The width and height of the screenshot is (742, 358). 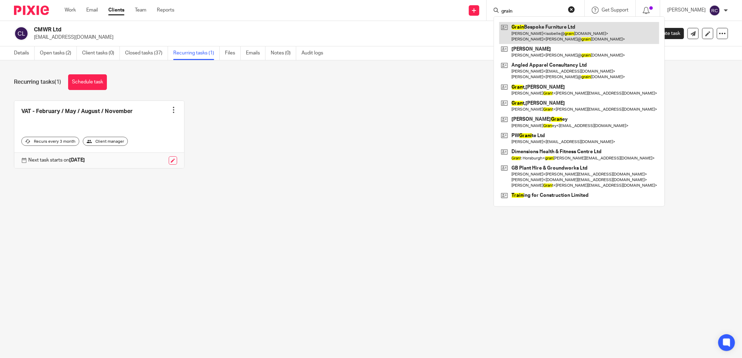 I want to click on p: Next task starts on, so click(x=57, y=160).